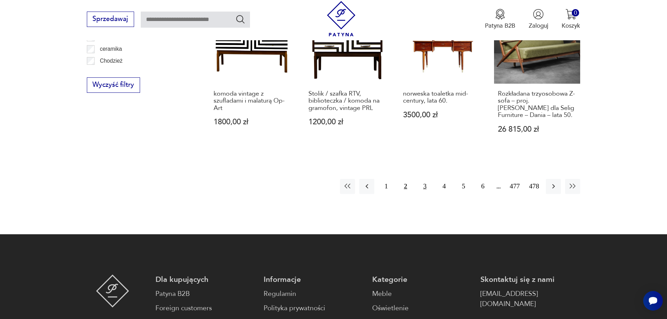 The image size is (667, 319). What do you see at coordinates (110, 72) in the screenshot?
I see `p: Ćmielów` at bounding box center [110, 72].